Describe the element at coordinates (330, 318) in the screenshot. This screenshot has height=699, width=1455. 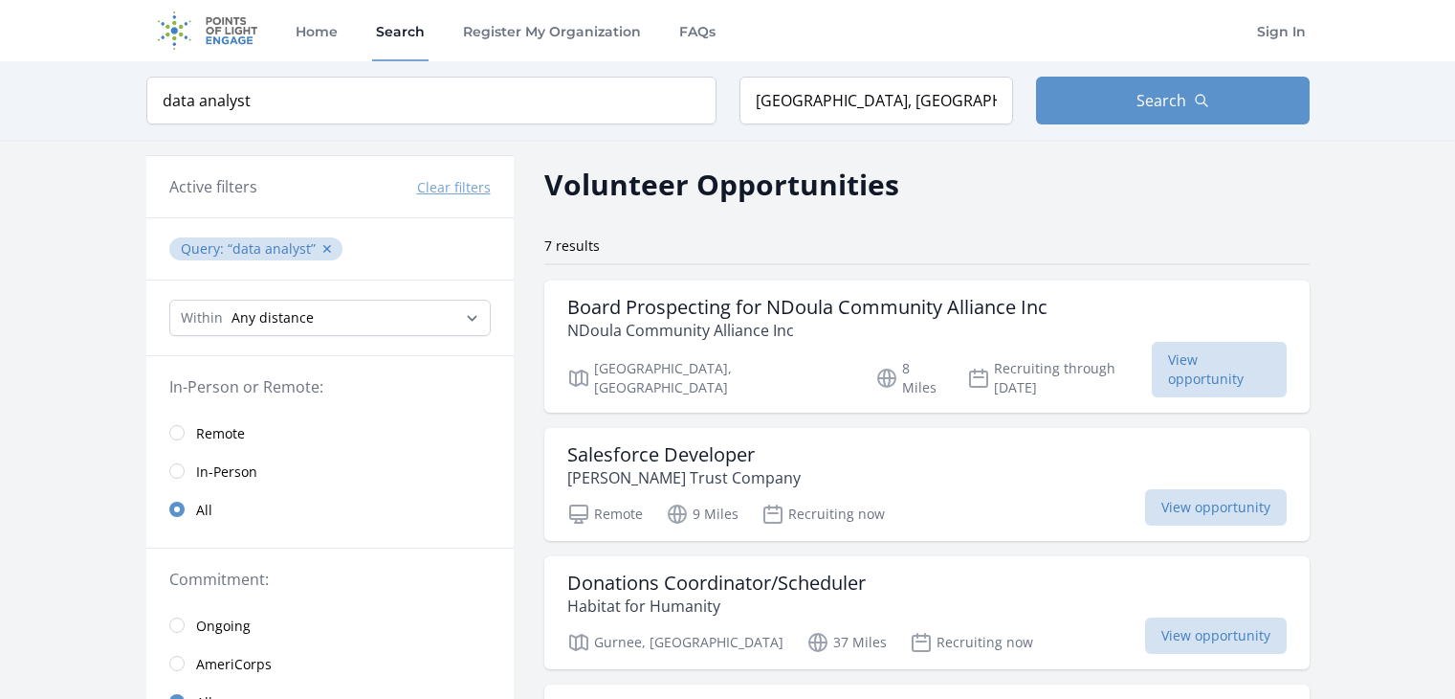
I see `select: Search Radius` at that location.